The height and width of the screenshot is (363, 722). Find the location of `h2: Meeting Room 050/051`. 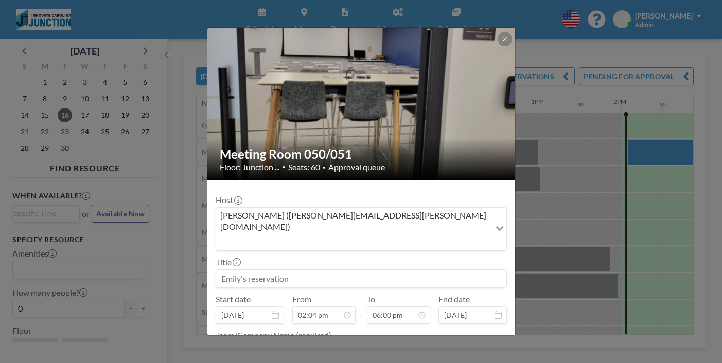

h2: Meeting Room 050/051 is located at coordinates (362, 154).